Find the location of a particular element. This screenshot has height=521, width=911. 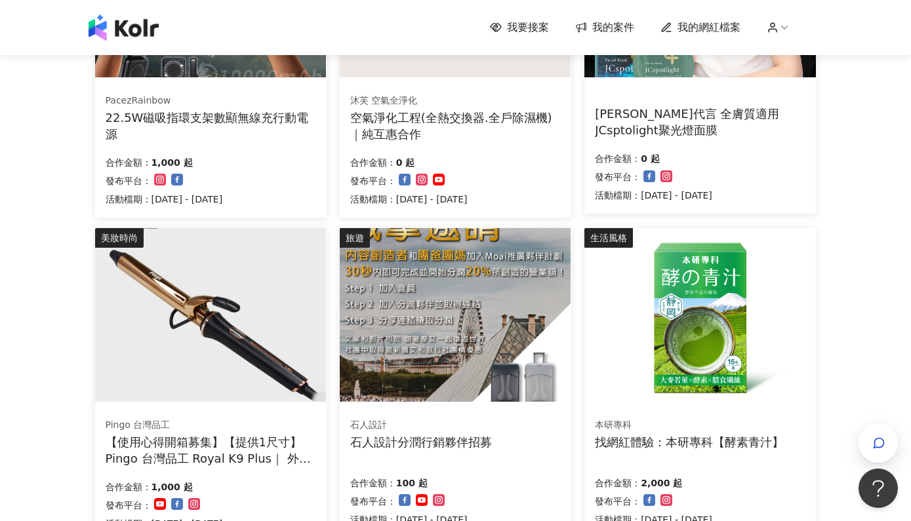

p: 100 起 is located at coordinates (412, 483).